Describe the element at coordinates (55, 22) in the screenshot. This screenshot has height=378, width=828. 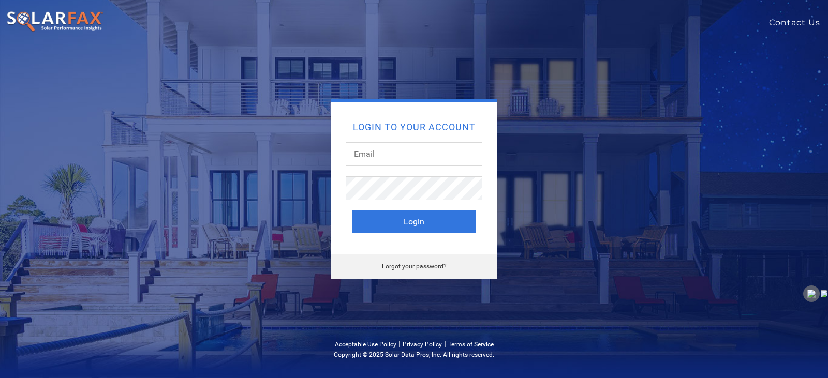
I see `img: SolarFax` at that location.